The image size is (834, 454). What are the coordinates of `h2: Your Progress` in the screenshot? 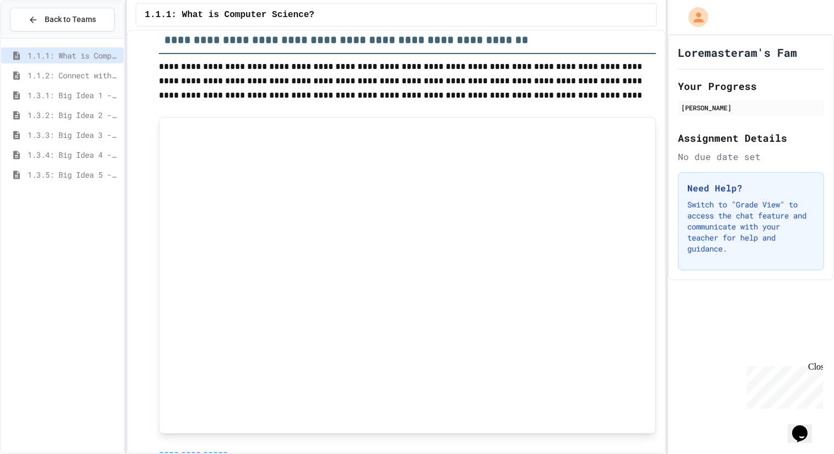 It's located at (751, 86).